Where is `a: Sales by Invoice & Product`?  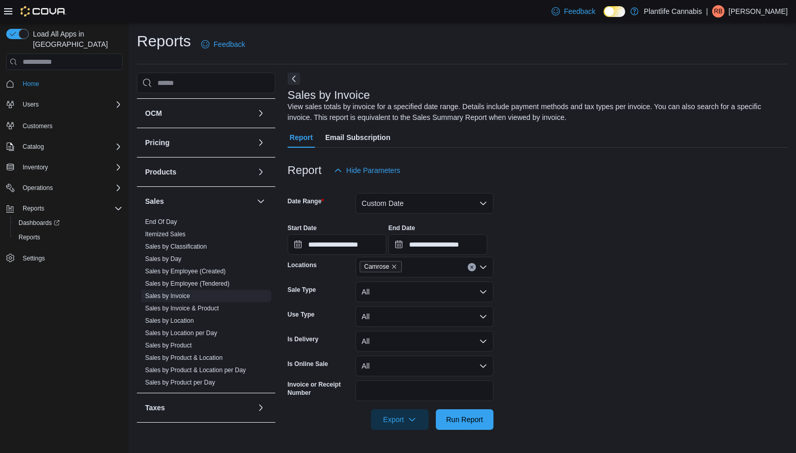
a: Sales by Invoice & Product is located at coordinates (182, 308).